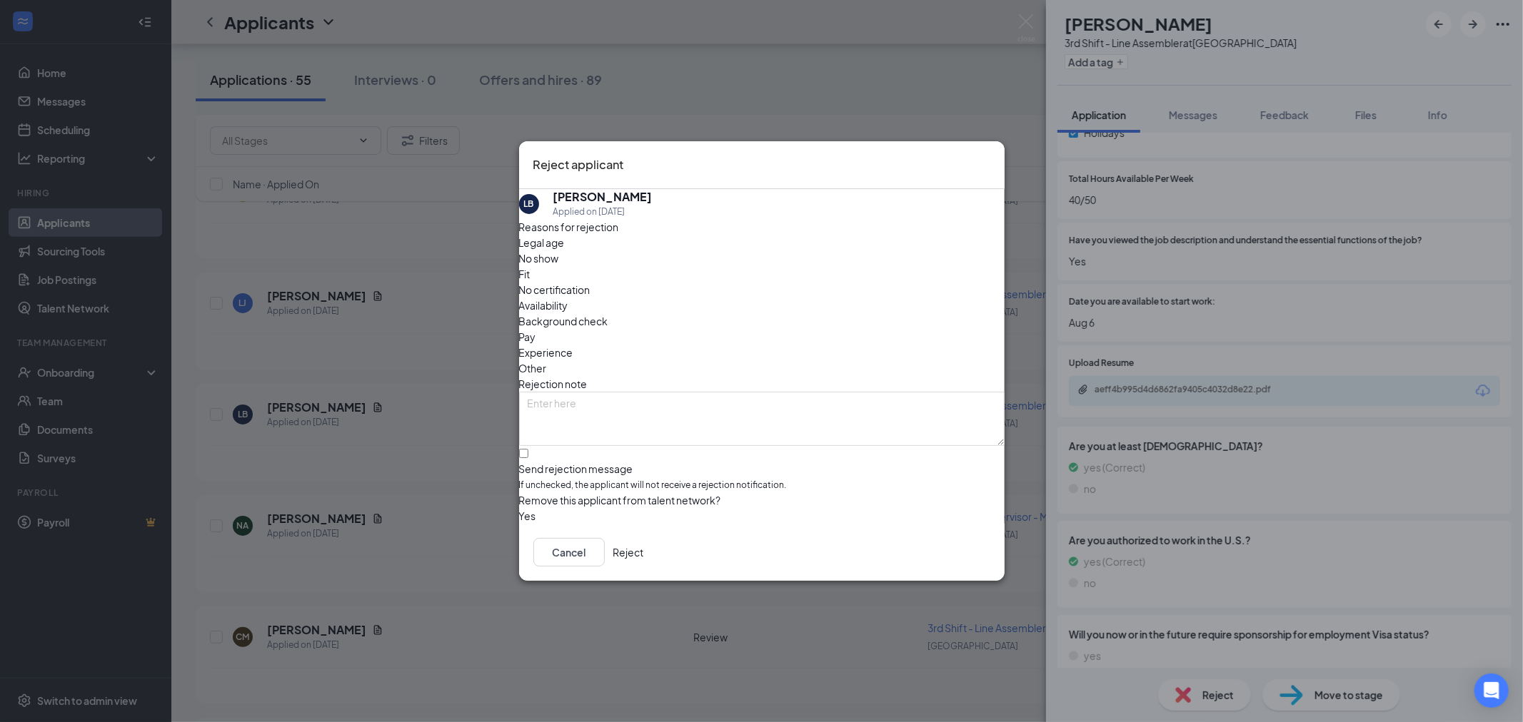  What do you see at coordinates (563, 321) in the screenshot?
I see `span: Background check` at bounding box center [563, 321].